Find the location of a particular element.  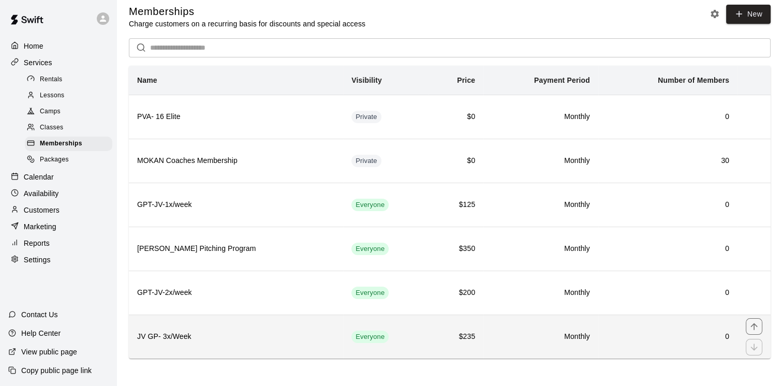

h6: JV GP- 3x/Week is located at coordinates (236, 337).